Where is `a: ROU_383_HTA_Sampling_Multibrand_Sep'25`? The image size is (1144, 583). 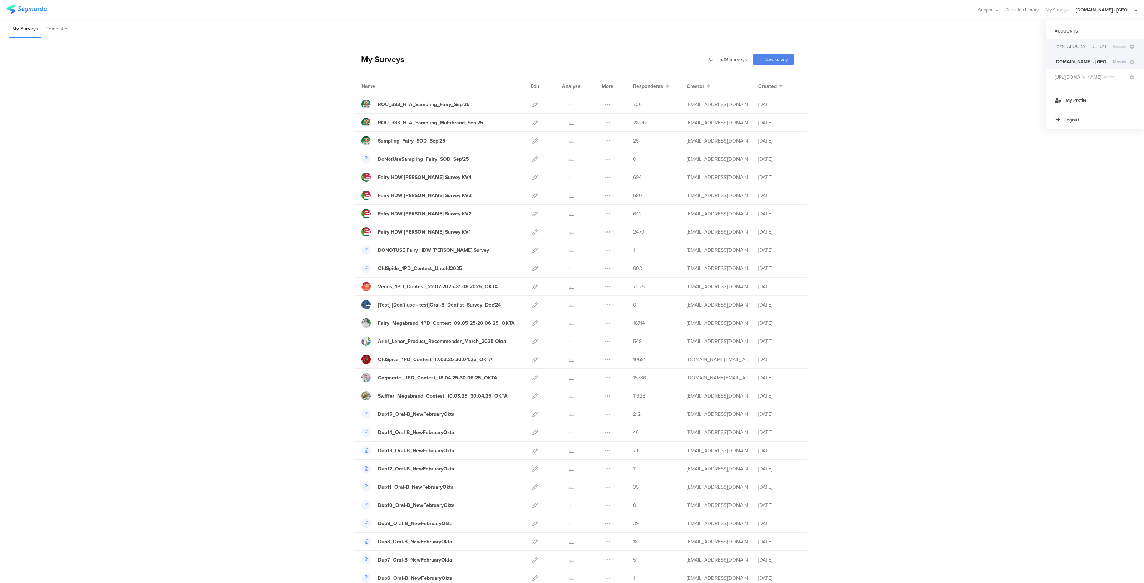 a: ROU_383_HTA_Sampling_Multibrand_Sep'25 is located at coordinates (422, 123).